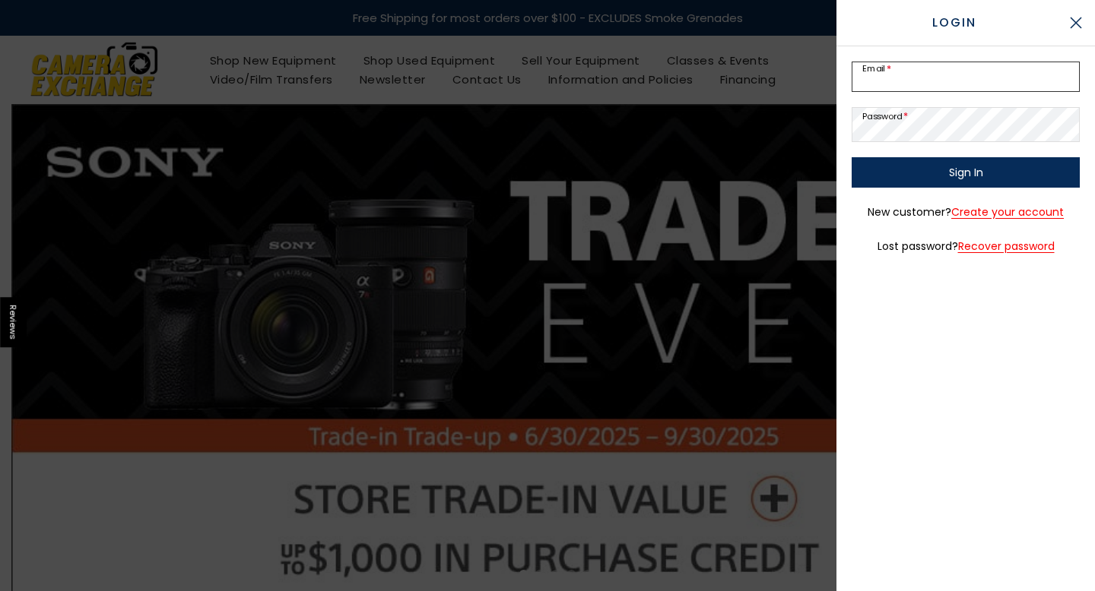  I want to click on span: LOGIN, so click(954, 23).